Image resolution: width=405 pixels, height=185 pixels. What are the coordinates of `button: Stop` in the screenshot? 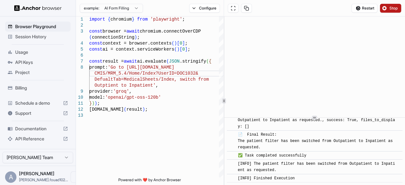 It's located at (390, 8).